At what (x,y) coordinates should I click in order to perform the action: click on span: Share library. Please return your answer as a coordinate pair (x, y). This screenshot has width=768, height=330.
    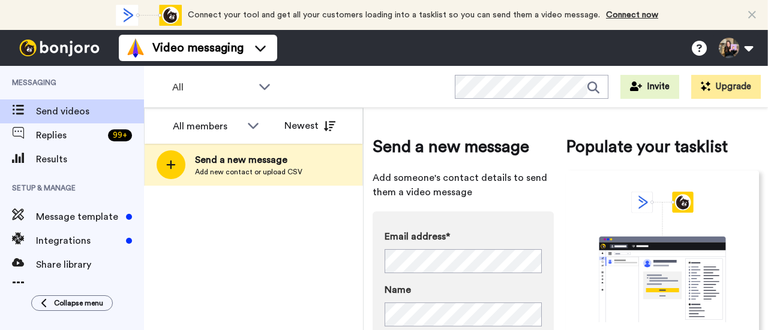
    Looking at the image, I should click on (90, 265).